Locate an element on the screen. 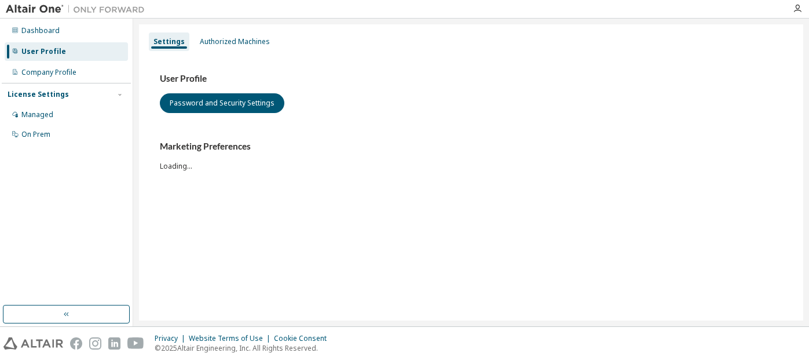  img: altair_logo.svg is located at coordinates (33, 343).